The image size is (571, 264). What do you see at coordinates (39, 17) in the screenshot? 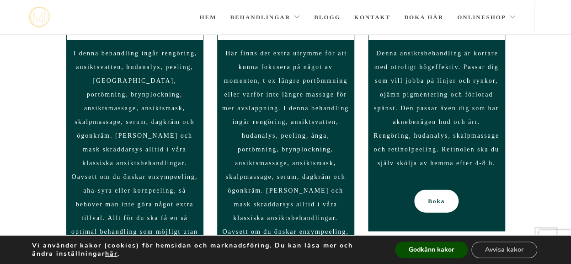
I see `img: mjstudio` at bounding box center [39, 17].